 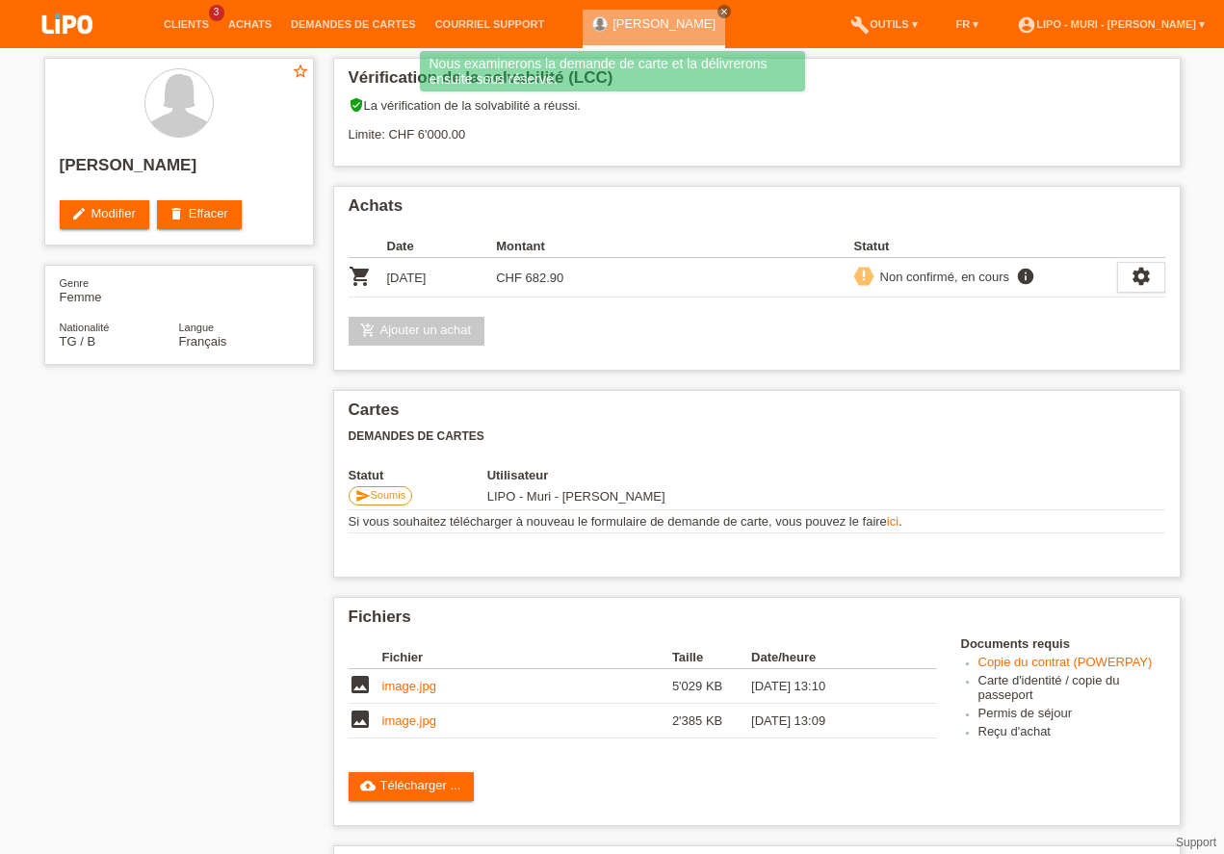 What do you see at coordinates (85, 327) in the screenshot?
I see `span: Nationalité` at bounding box center [85, 327].